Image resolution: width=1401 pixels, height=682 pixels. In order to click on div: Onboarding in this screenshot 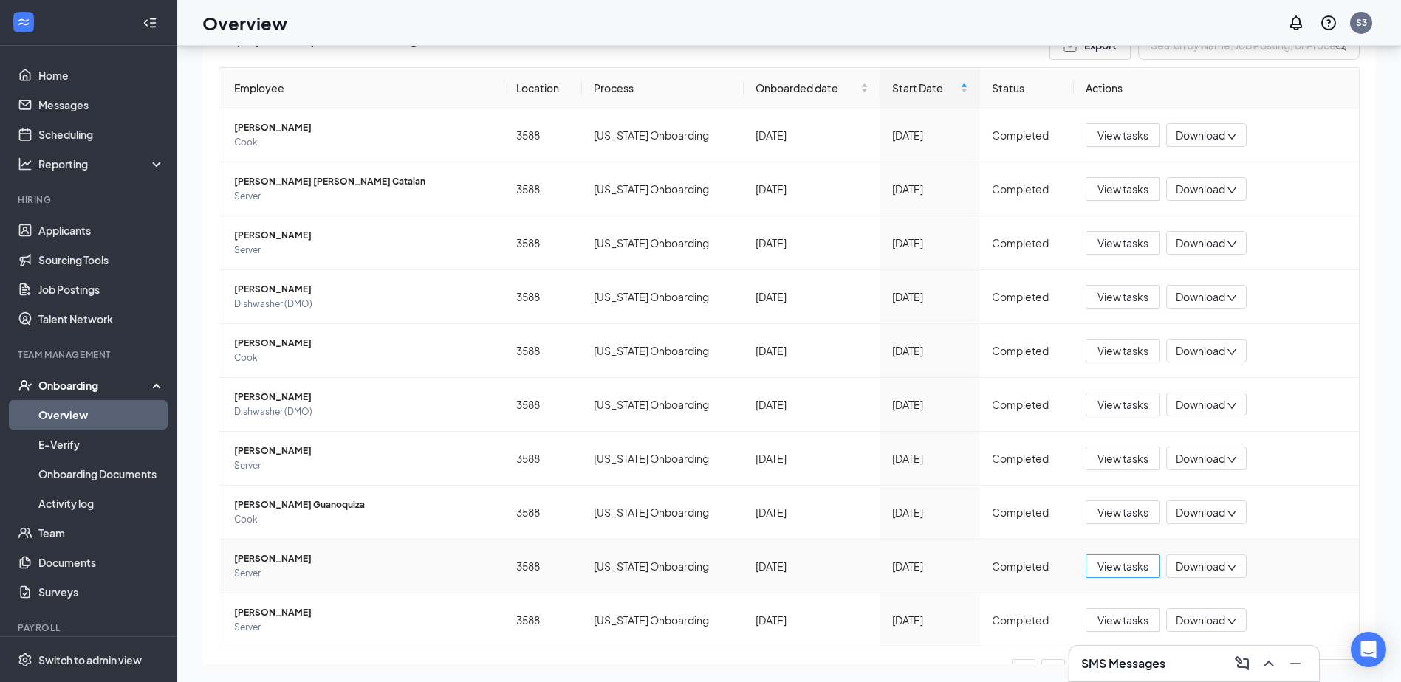, I will do `click(95, 386)`.